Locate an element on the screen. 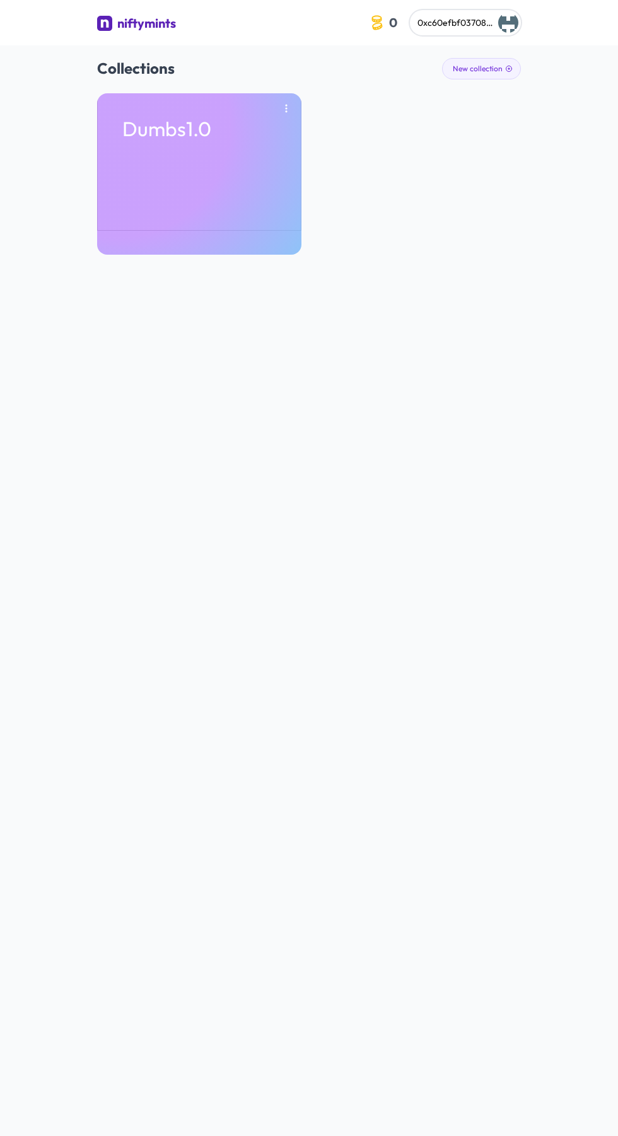 The height and width of the screenshot is (1136, 618). button: New collection is located at coordinates (481, 69).